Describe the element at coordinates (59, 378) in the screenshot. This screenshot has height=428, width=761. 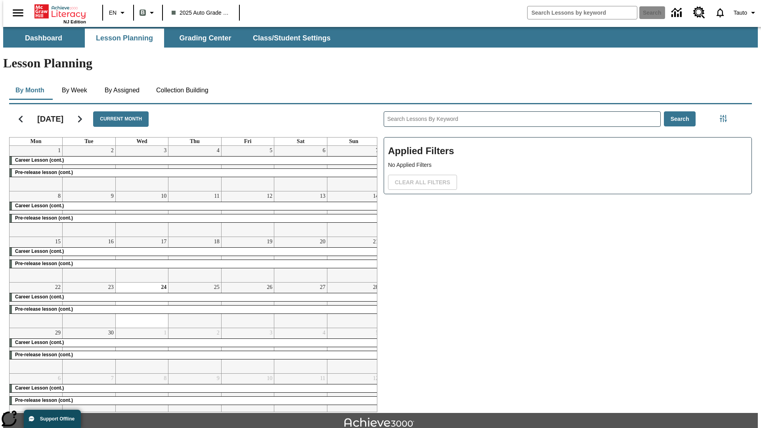
I see `a: October 6, 2025` at that location.